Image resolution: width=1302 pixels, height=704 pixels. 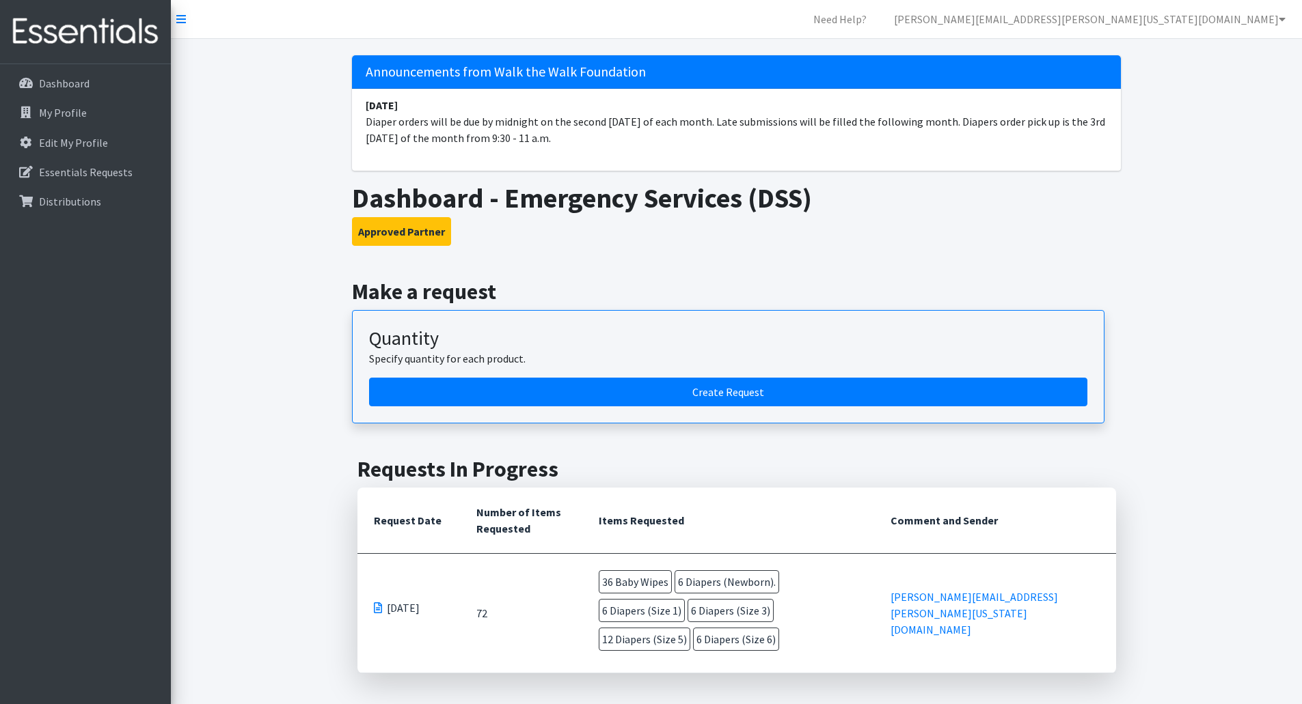 What do you see at coordinates (521, 521) in the screenshot?
I see `th: Number of Items Requested` at bounding box center [521, 521].